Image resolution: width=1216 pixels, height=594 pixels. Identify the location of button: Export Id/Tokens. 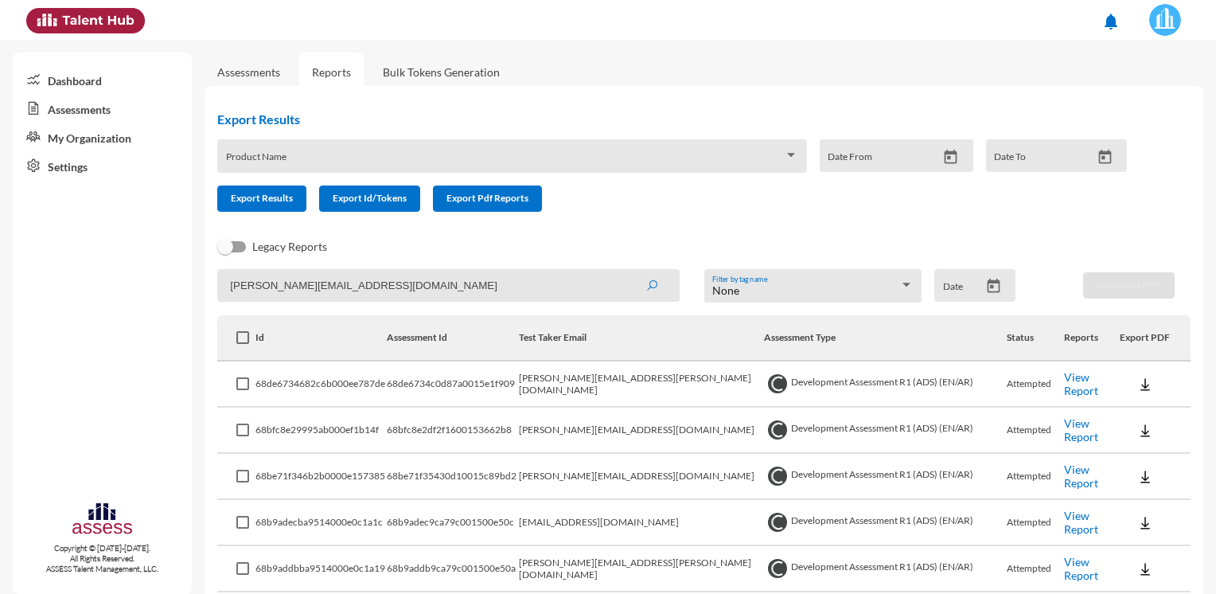
(369, 198).